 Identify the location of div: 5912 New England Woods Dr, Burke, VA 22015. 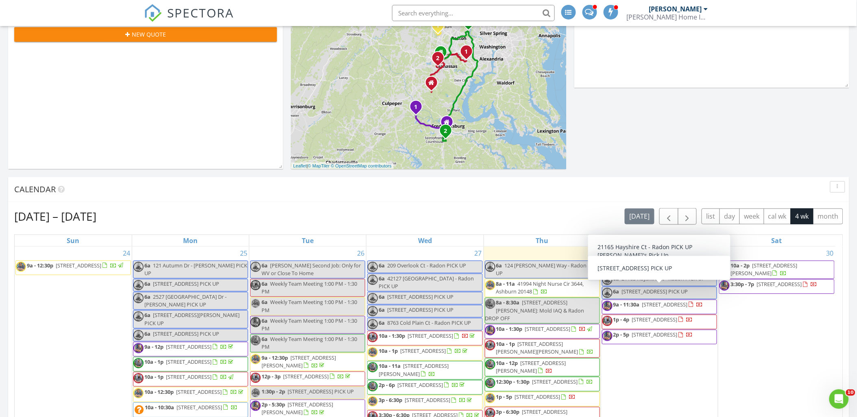
(469, 54).